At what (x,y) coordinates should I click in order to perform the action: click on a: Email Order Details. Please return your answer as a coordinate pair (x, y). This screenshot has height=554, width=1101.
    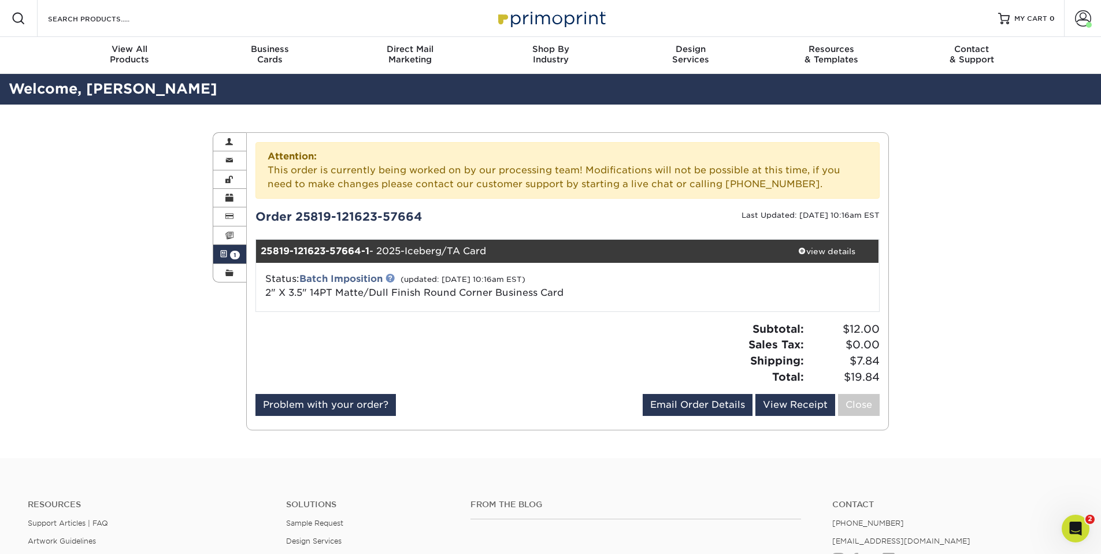
    Looking at the image, I should click on (698, 405).